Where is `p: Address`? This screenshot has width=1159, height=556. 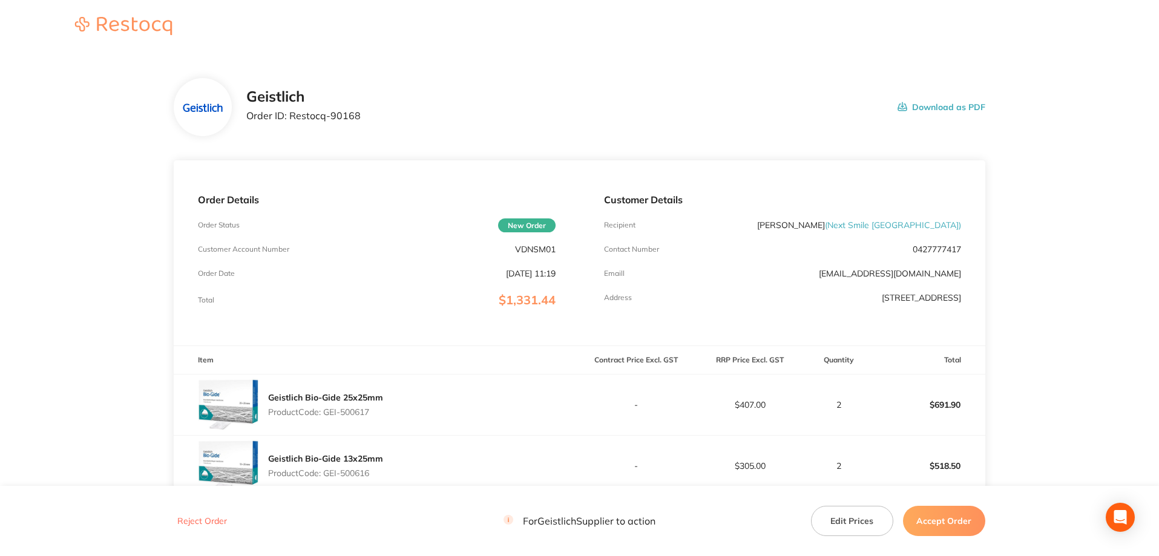
p: Address is located at coordinates (618, 298).